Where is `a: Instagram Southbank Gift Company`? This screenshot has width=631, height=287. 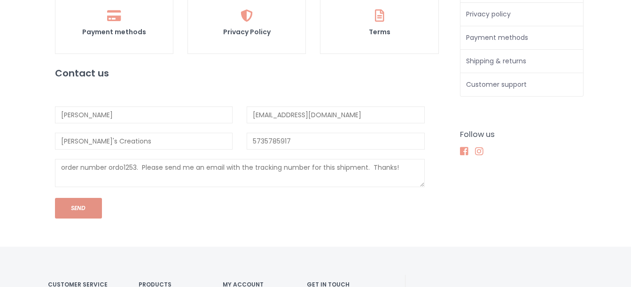 a: Instagram Southbank Gift Company is located at coordinates (481, 152).